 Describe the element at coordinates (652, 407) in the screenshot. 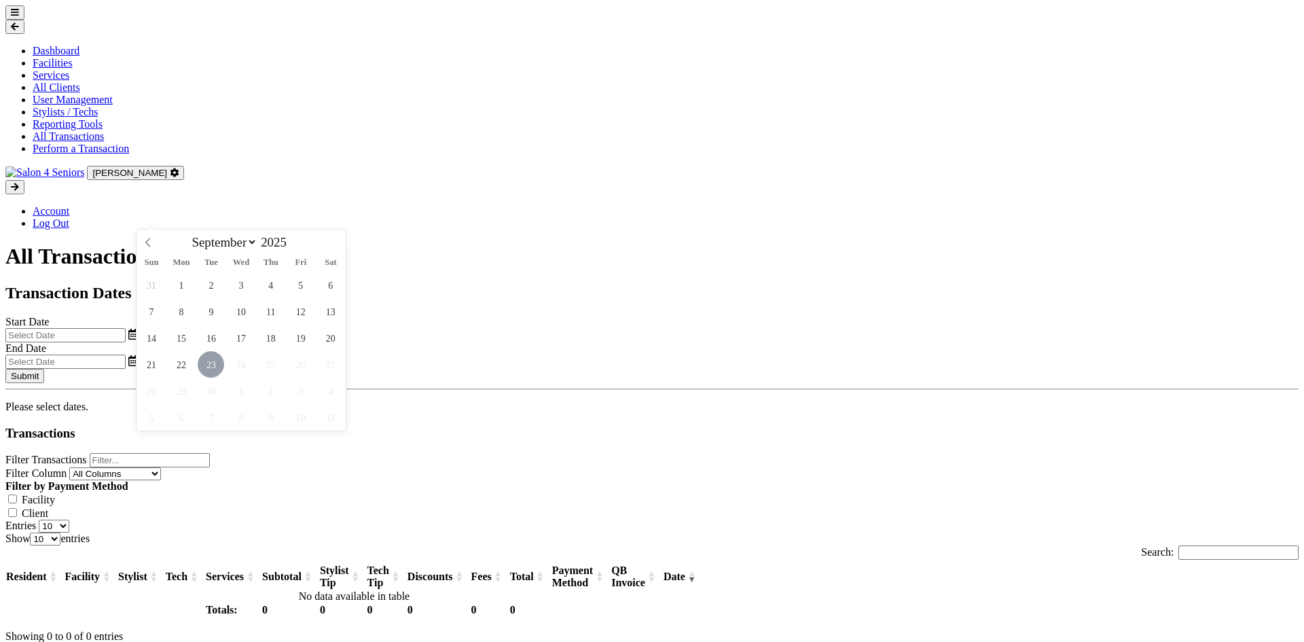

I see `p: Please select dates.` at that location.